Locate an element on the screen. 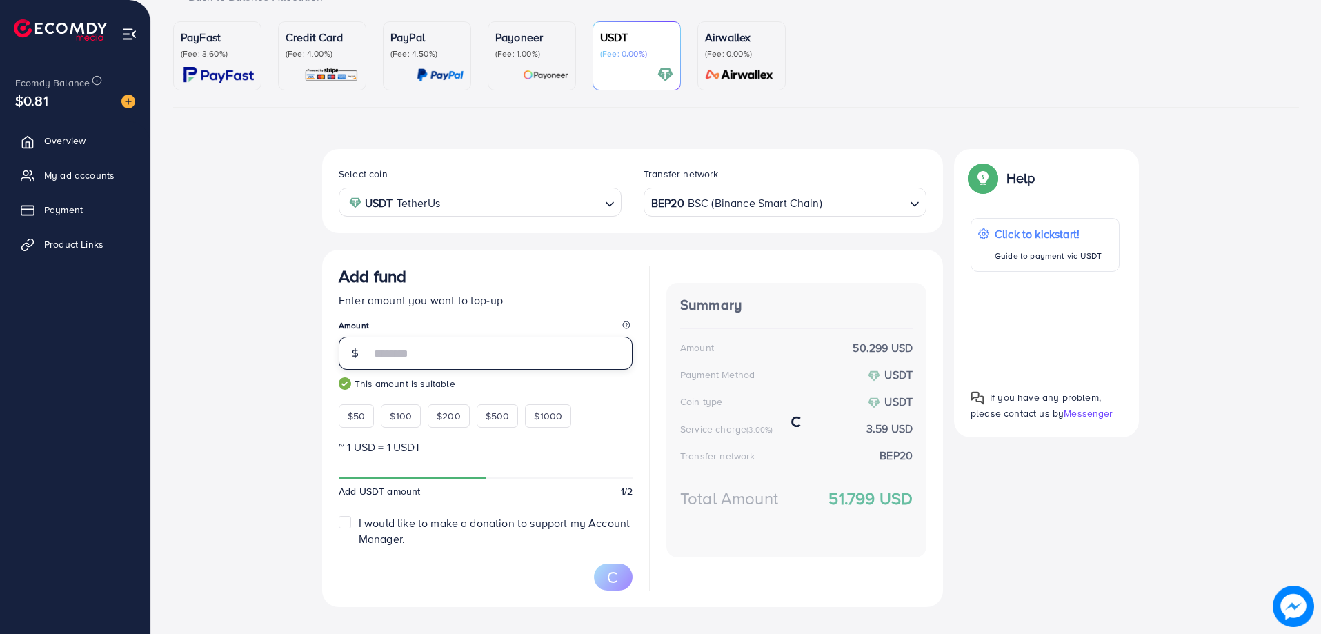  p: Help is located at coordinates (1021, 178).